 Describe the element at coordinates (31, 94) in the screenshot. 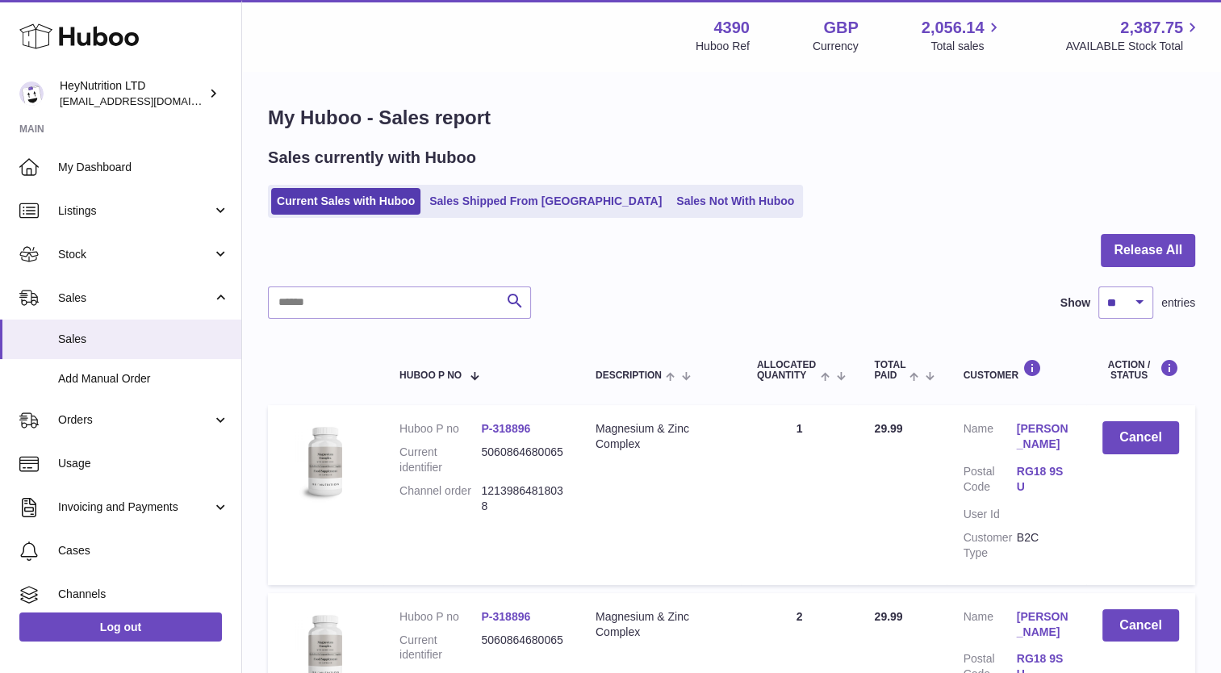

I see `img: info@heynutrition.com` at that location.